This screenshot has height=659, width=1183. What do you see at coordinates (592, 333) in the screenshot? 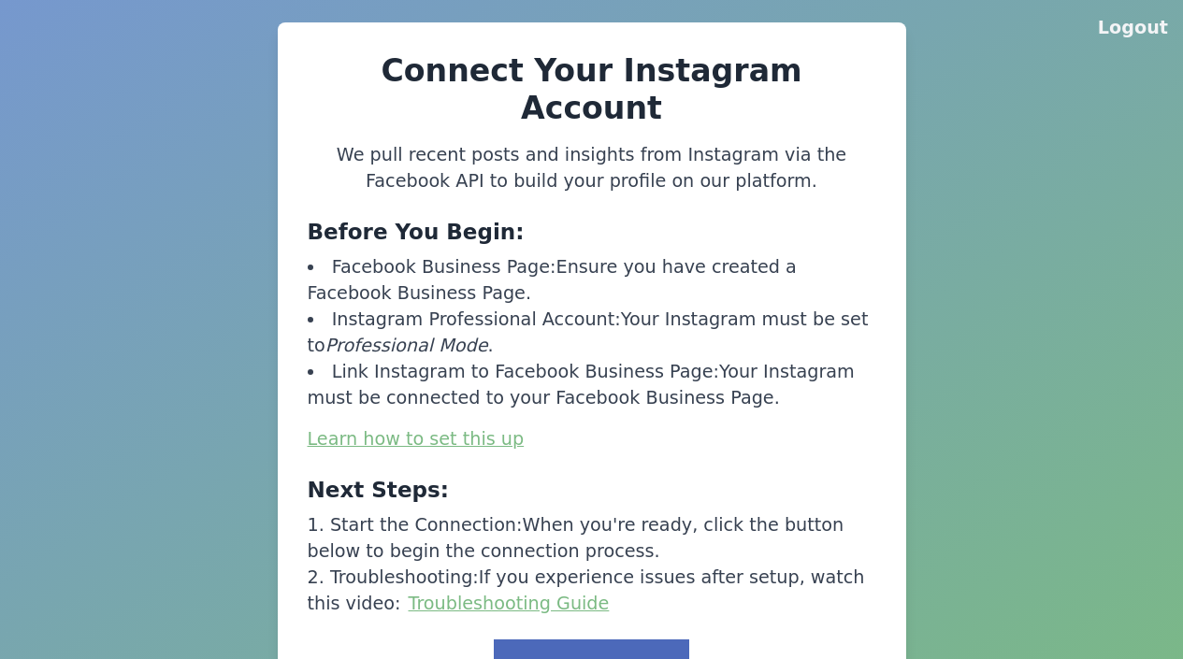
I see `li: Your Instagram must be set to .` at bounding box center [592, 333].